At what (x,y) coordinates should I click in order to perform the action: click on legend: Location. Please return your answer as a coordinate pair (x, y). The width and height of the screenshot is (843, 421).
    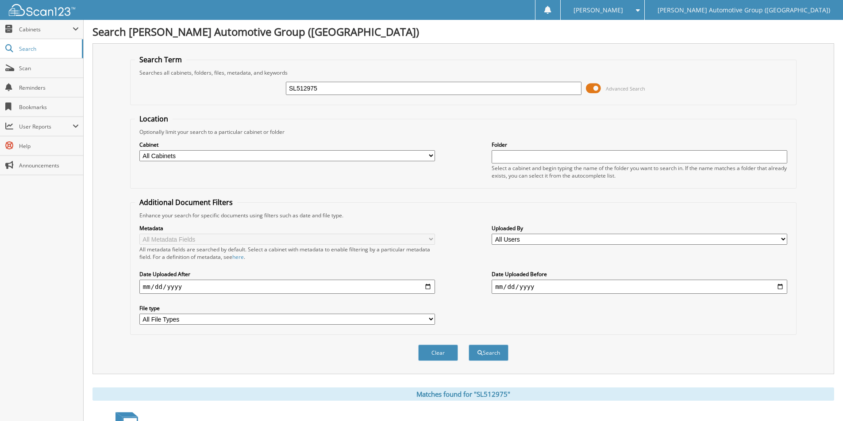
    Looking at the image, I should click on (153, 119).